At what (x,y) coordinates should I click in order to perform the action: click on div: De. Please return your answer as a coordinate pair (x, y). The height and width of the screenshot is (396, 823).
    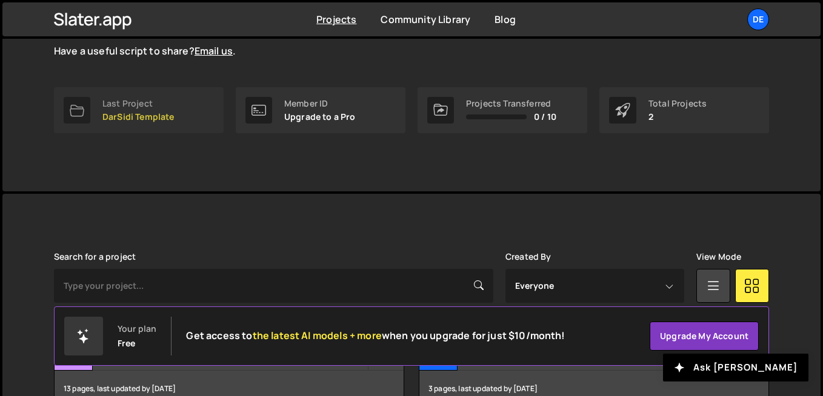
    Looking at the image, I should click on (758, 19).